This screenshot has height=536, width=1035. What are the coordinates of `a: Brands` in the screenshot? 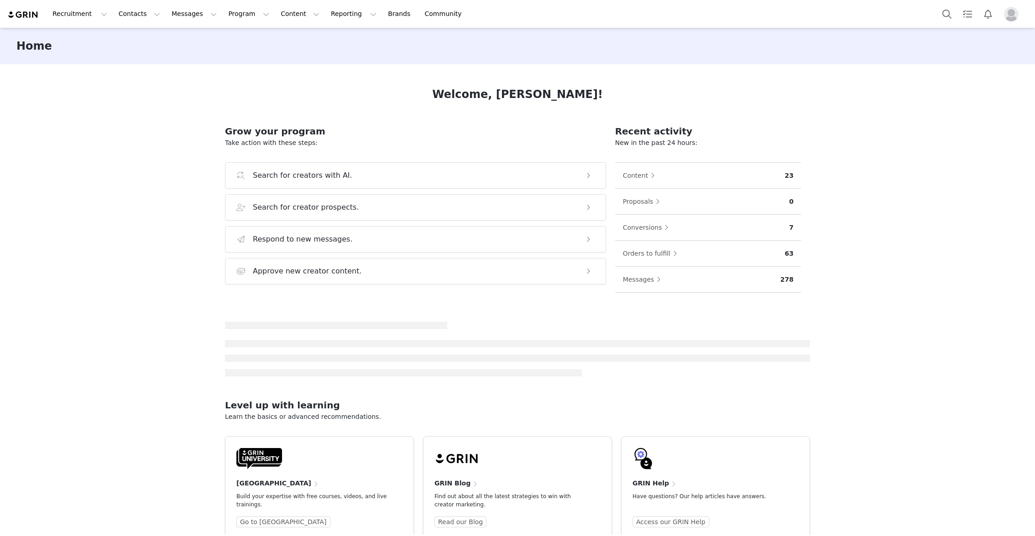 It's located at (400, 14).